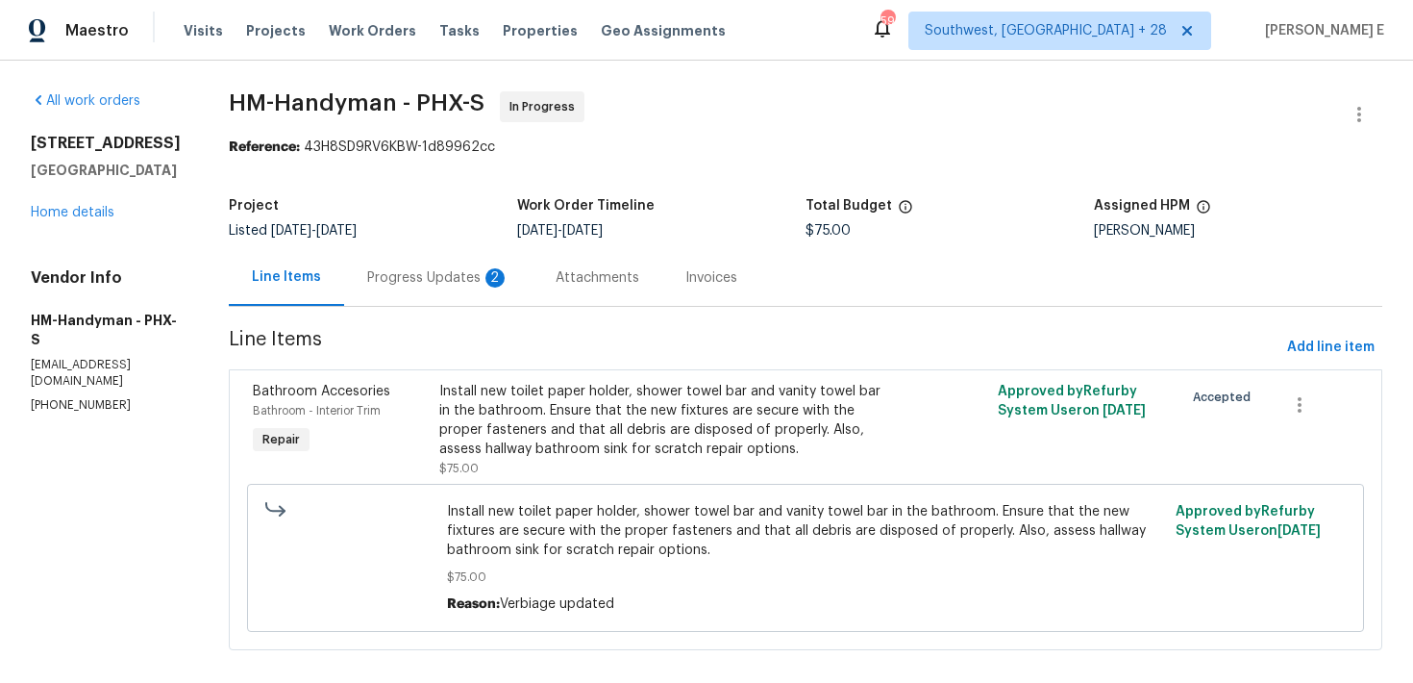 The width and height of the screenshot is (1413, 683). I want to click on div: 2, so click(495, 278).